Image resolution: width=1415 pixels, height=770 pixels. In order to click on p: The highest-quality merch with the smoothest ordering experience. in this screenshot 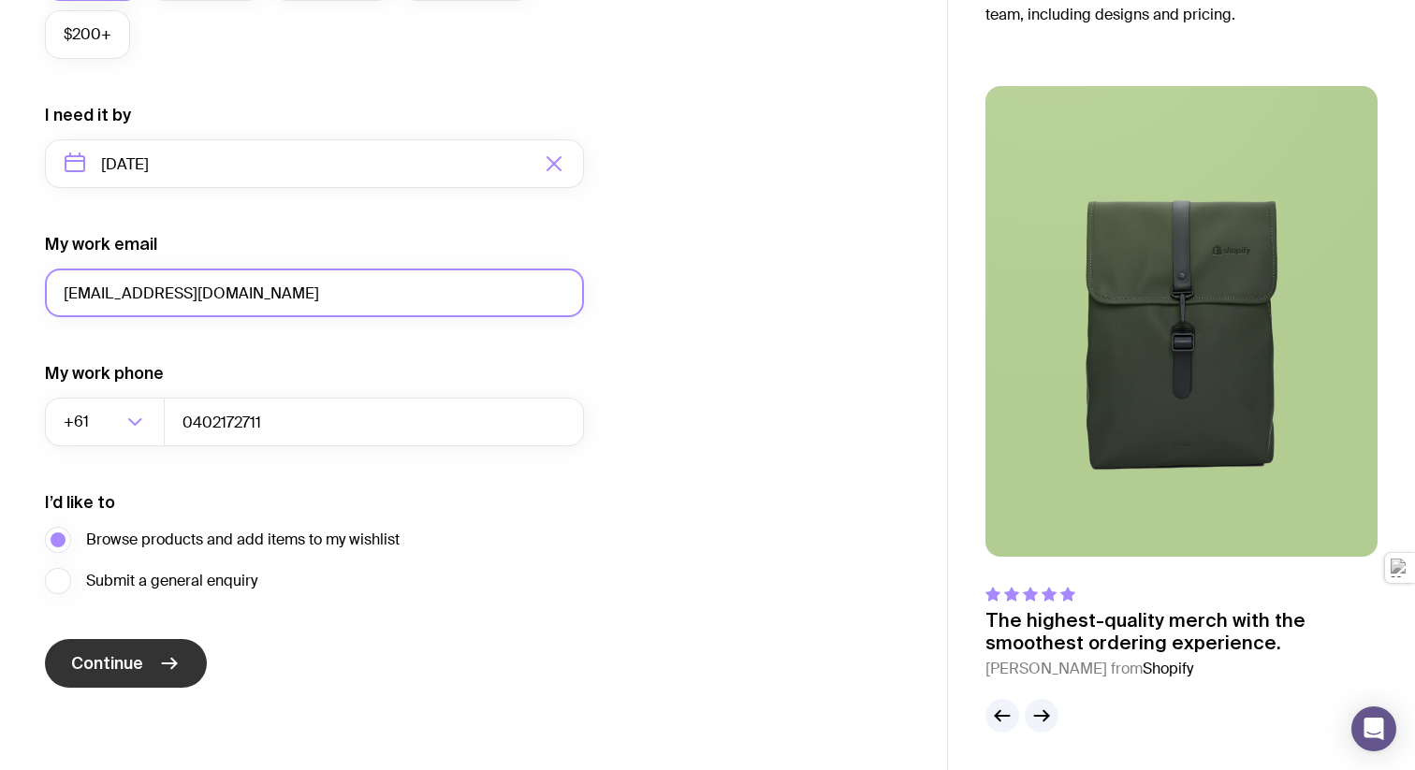, I will do `click(1181, 632)`.